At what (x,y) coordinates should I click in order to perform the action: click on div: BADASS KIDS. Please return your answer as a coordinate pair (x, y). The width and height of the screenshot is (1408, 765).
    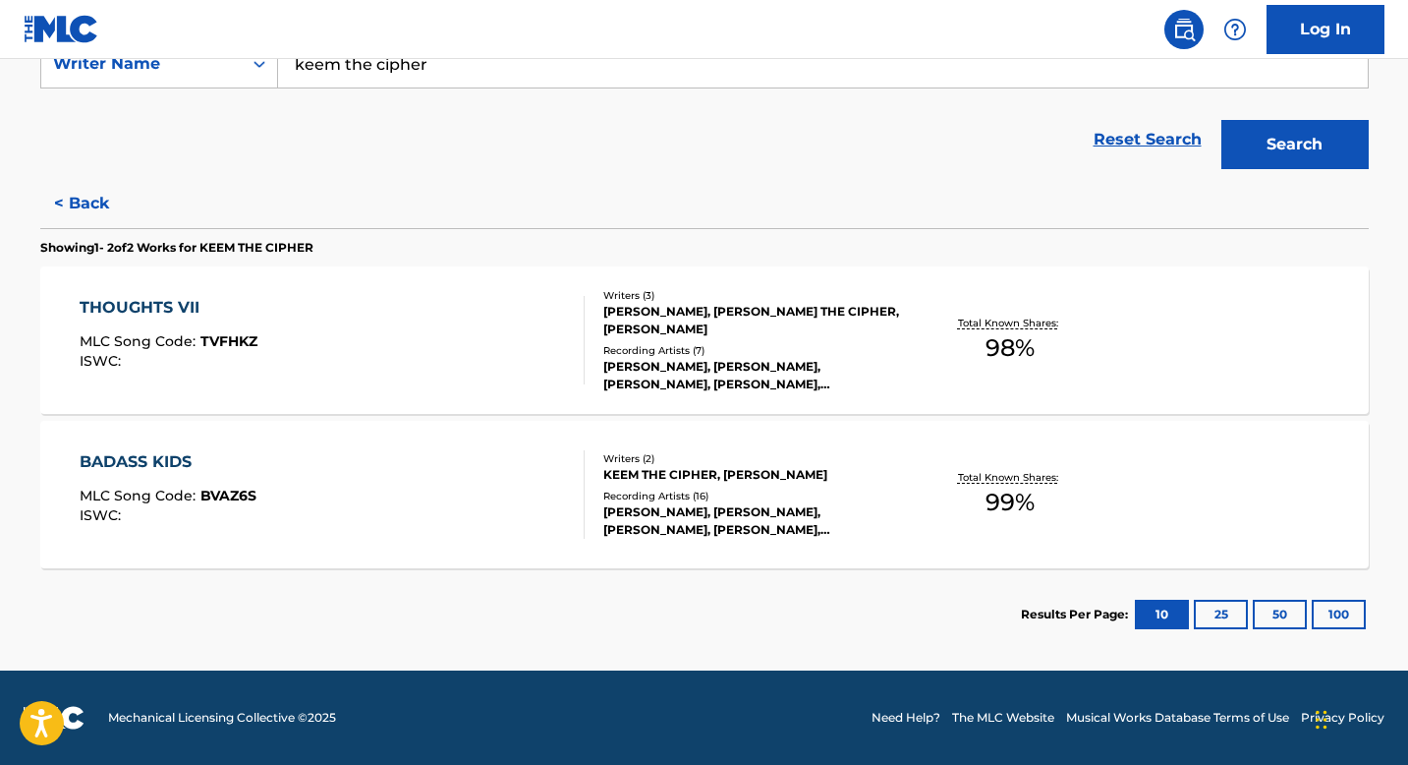
    Looking at the image, I should click on (168, 462).